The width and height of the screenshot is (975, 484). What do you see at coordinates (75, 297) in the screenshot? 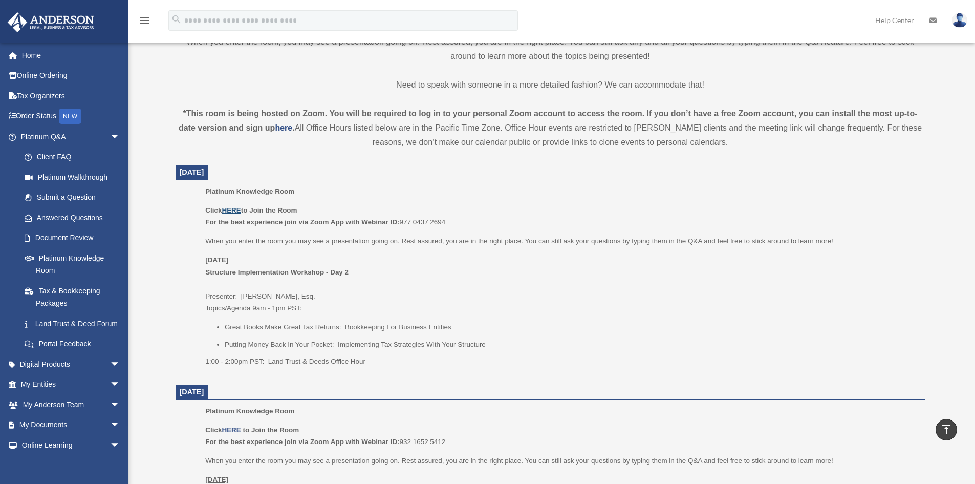
I see `a: Tax & Bookkeeping Packages` at bounding box center [75, 297].